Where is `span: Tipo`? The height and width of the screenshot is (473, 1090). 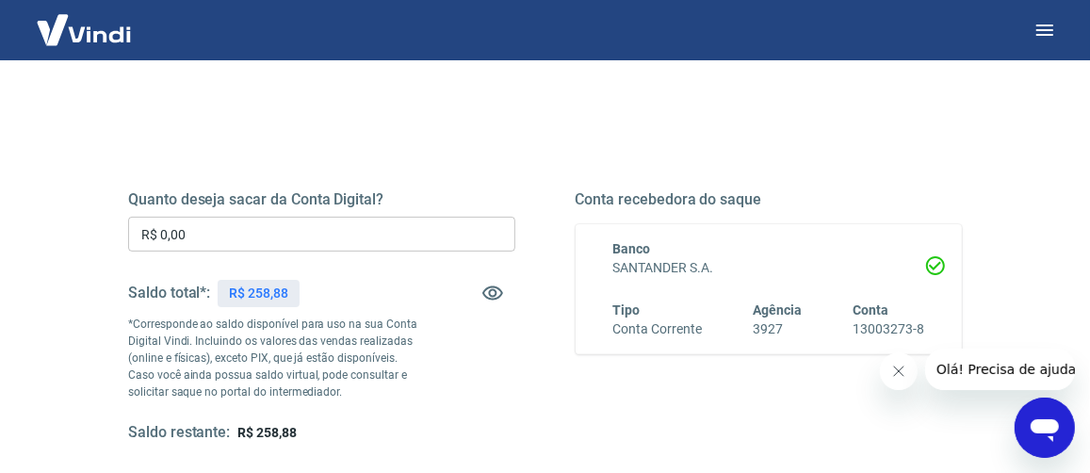
span: Tipo is located at coordinates (626, 310).